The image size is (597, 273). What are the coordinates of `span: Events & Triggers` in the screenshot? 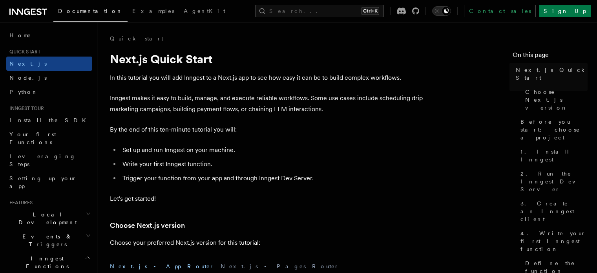 It's located at (46, 240).